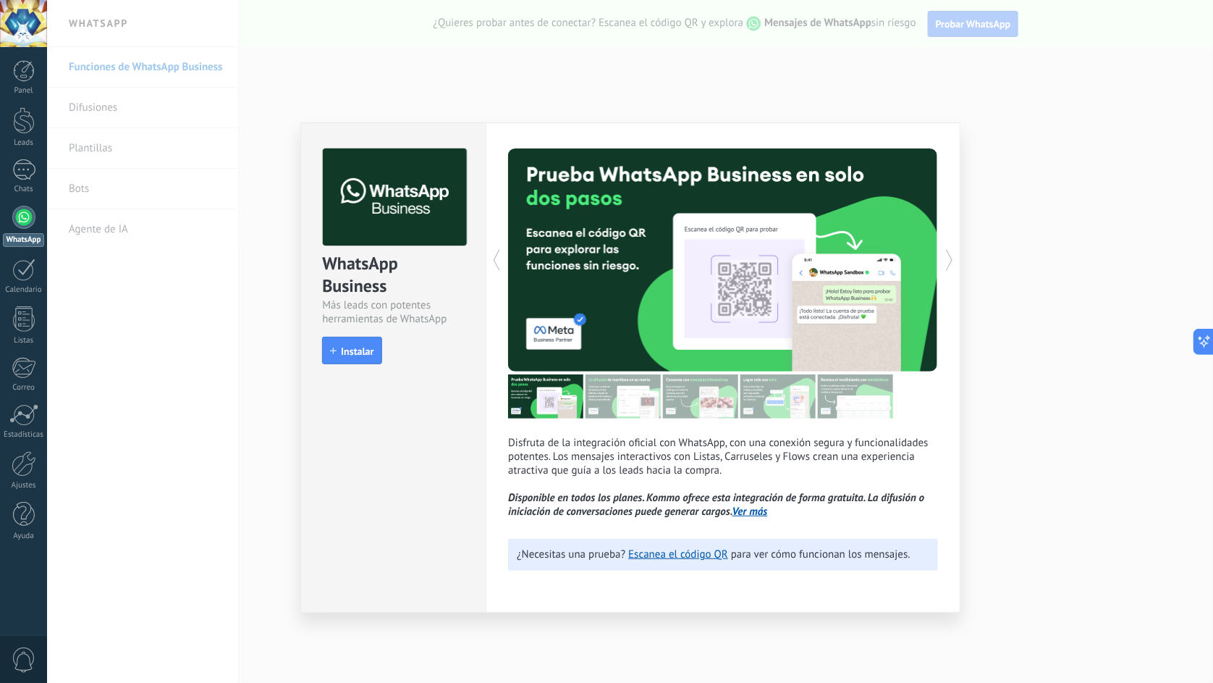 This screenshot has width=1213, height=683. Describe the element at coordinates (352, 350) in the screenshot. I see `button: Instalar` at that location.